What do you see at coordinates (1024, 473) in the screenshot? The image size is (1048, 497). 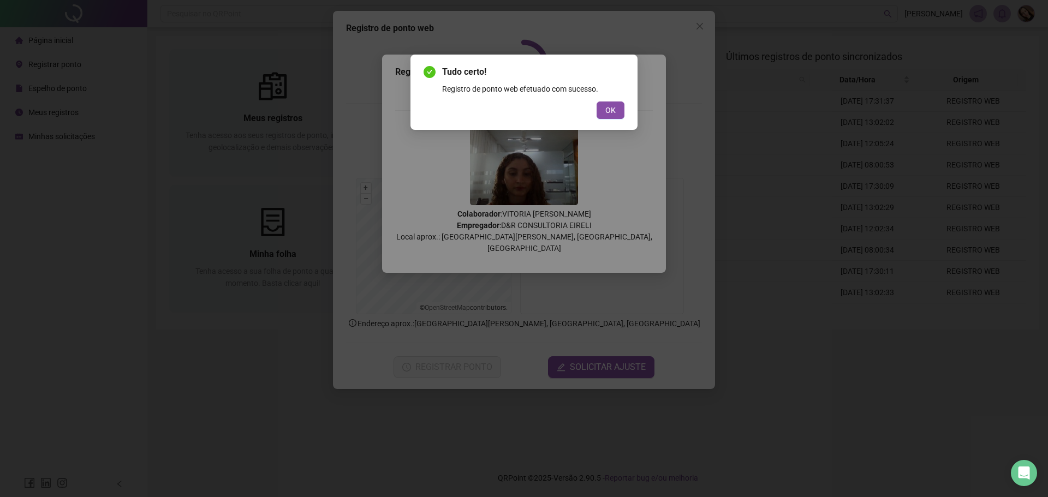 I see `div: Open Intercom Messenger` at bounding box center [1024, 473].